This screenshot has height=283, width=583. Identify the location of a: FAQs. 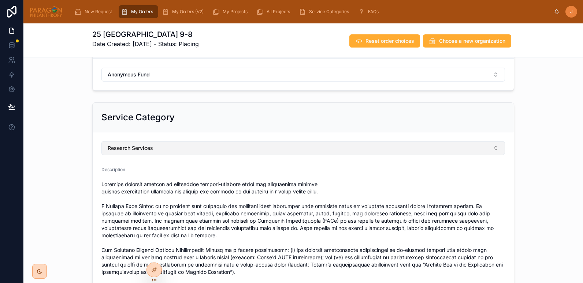
(369, 12).